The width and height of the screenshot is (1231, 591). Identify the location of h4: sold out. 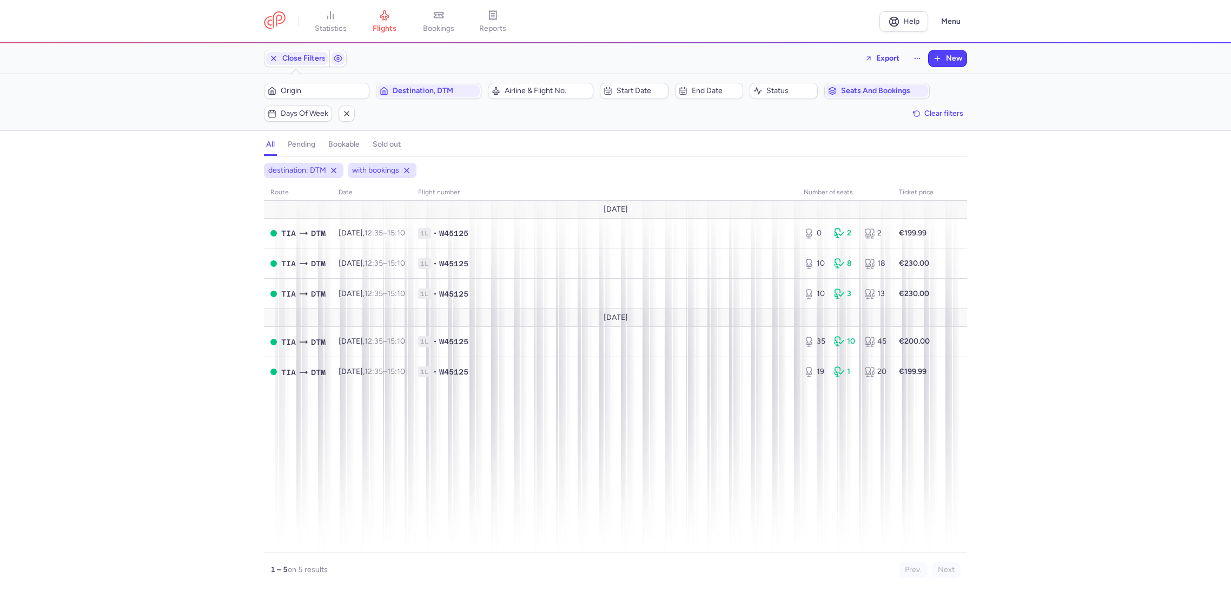
(387, 144).